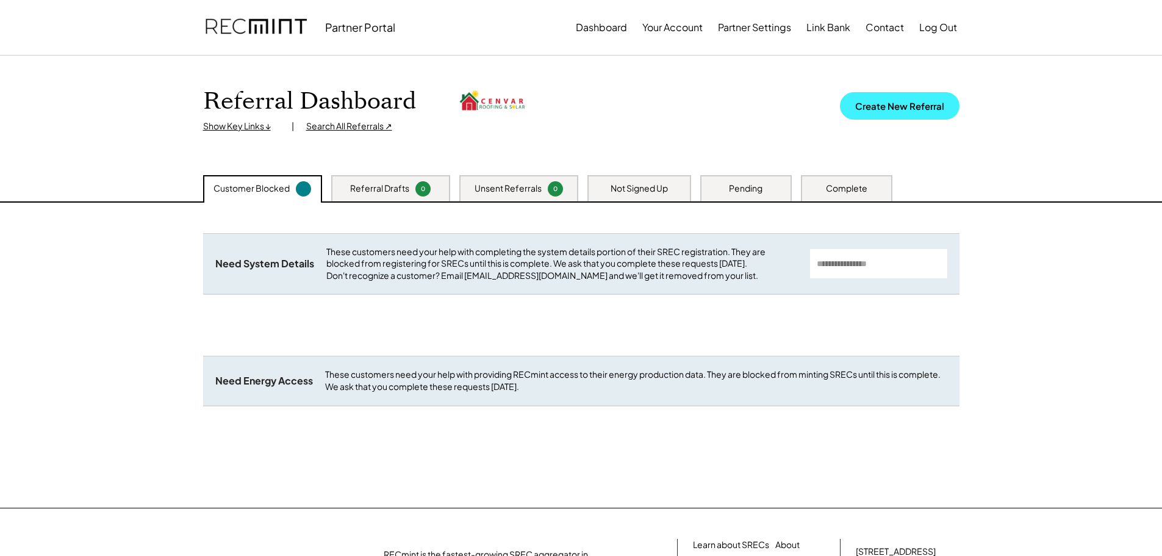 The height and width of the screenshot is (556, 1162). Describe the element at coordinates (639, 189) in the screenshot. I see `div: Not Signed Up` at that location.